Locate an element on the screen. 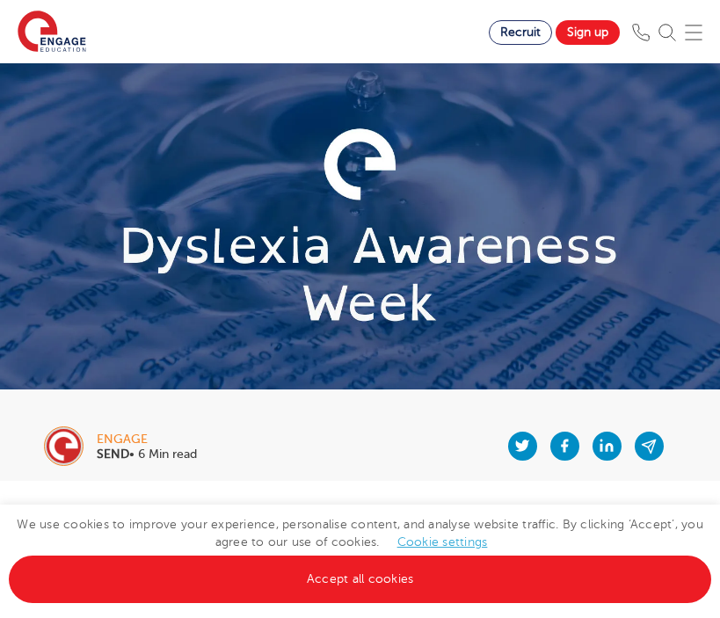 This screenshot has height=618, width=720. img: Engage Education is located at coordinates (52, 33).